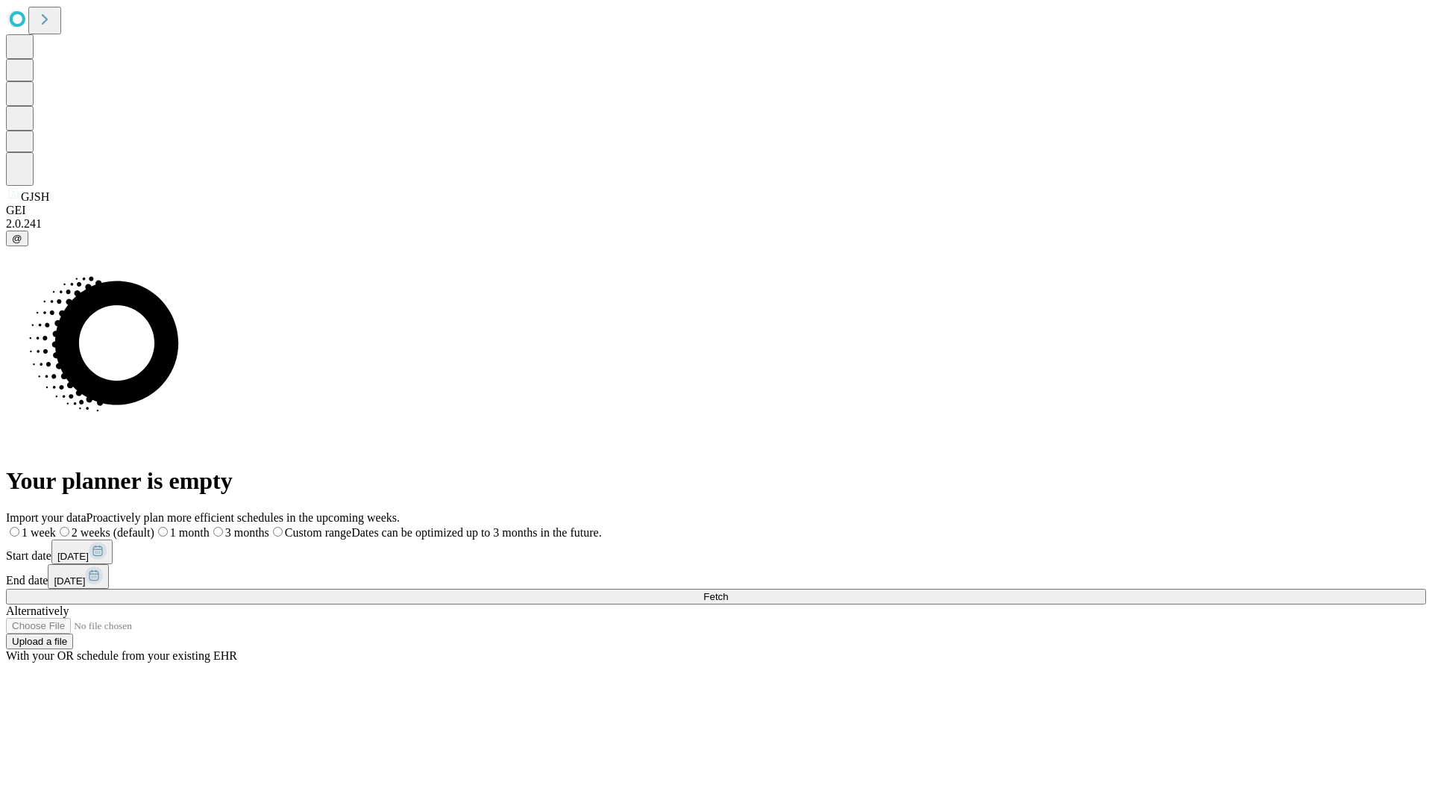  What do you see at coordinates (715, 596) in the screenshot?
I see `span: Fetch` at bounding box center [715, 596].